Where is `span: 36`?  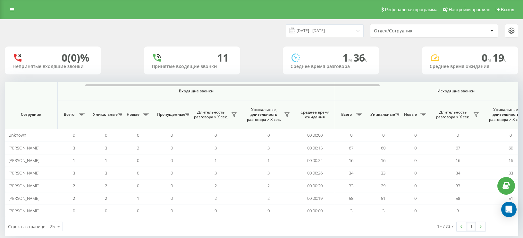 span: 36 is located at coordinates (360, 57).